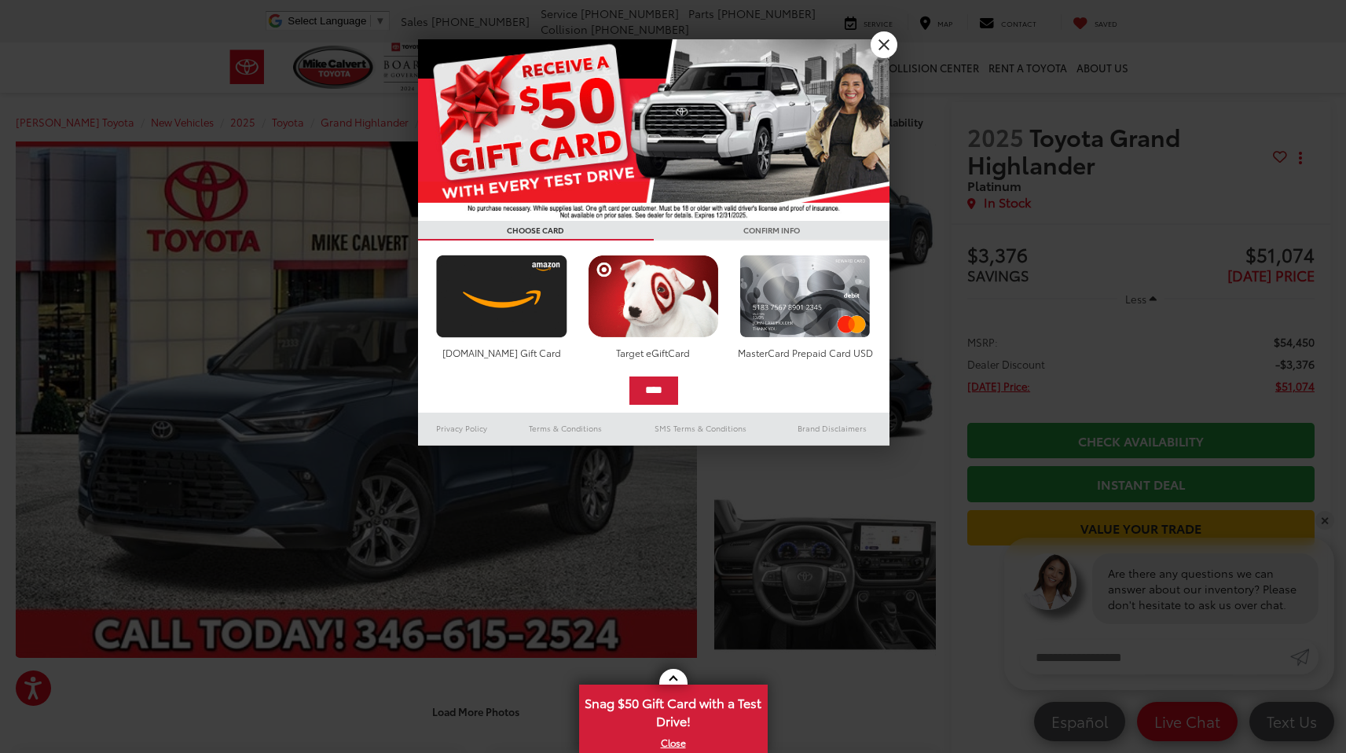 This screenshot has width=1346, height=753. Describe the element at coordinates (832, 428) in the screenshot. I see `a: Brand Disclaimers` at that location.